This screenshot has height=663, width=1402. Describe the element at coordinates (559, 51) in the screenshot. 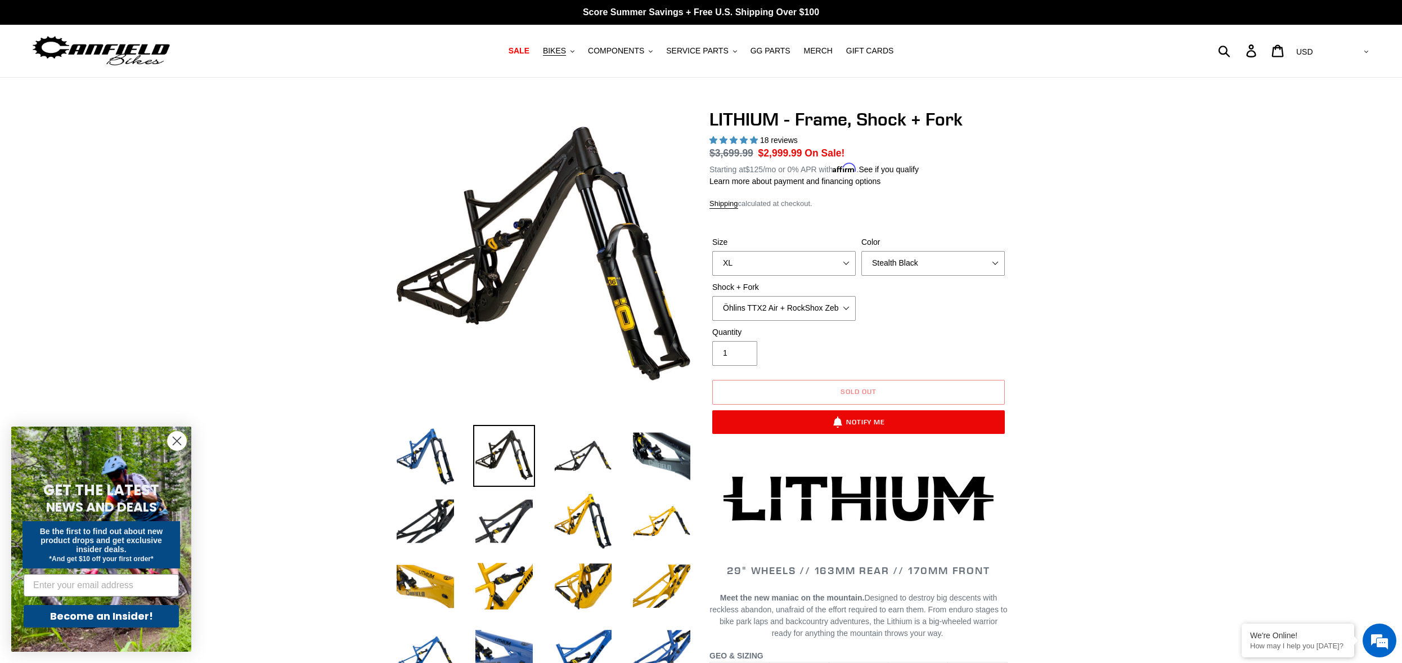

I see `button: BIKES` at that location.